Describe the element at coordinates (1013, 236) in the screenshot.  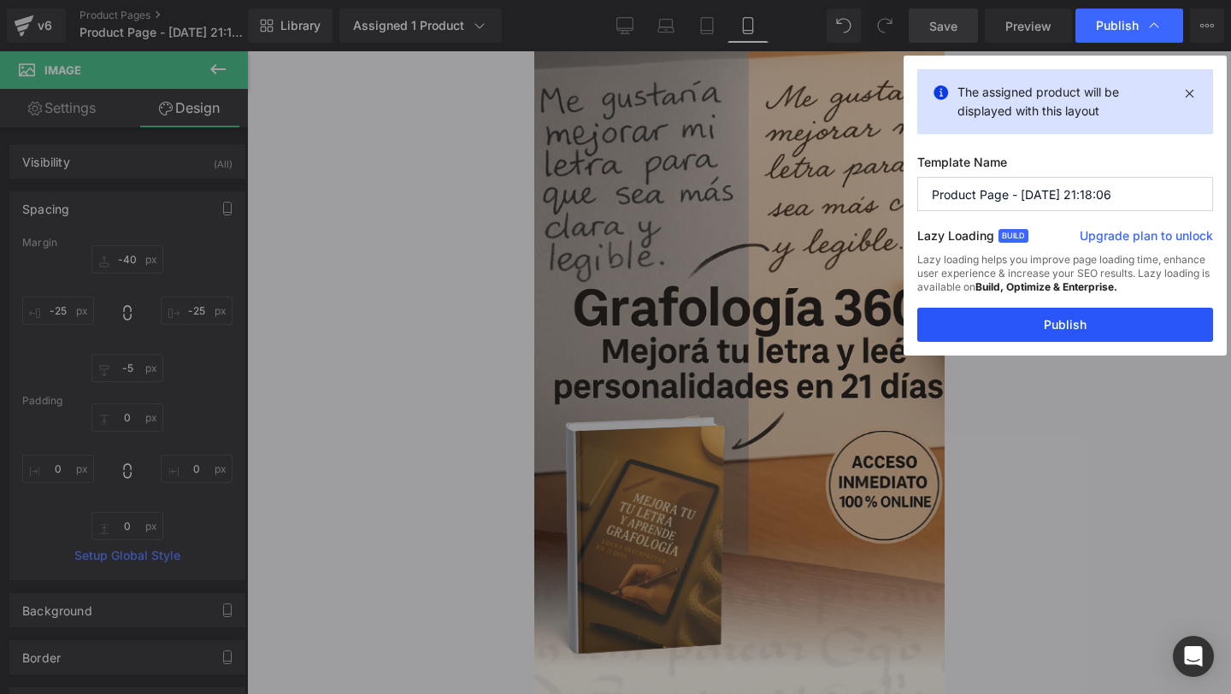
I see `span: Build` at that location.